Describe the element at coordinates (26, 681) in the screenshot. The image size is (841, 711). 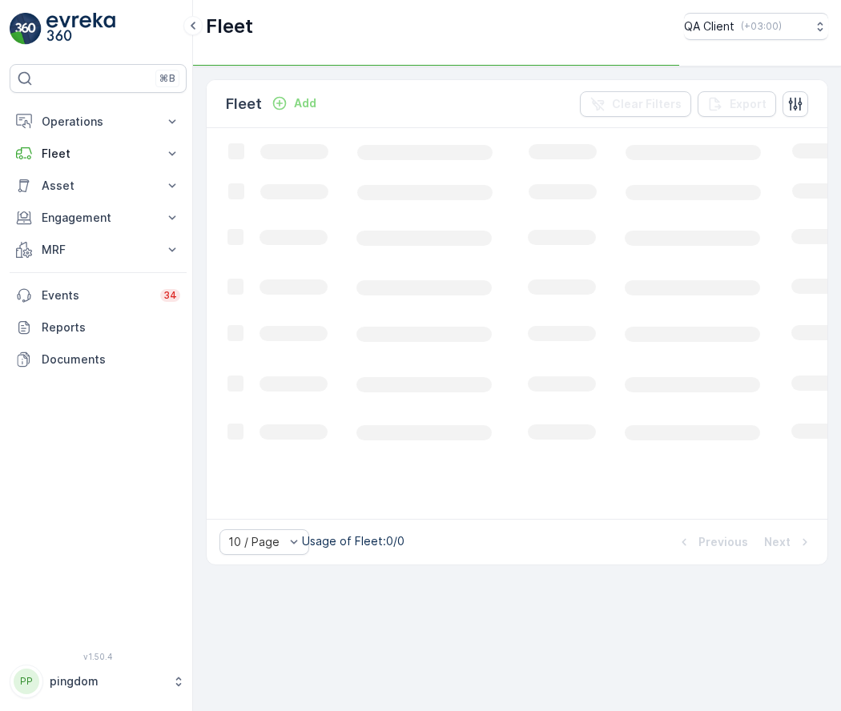
I see `div: PP` at that location.